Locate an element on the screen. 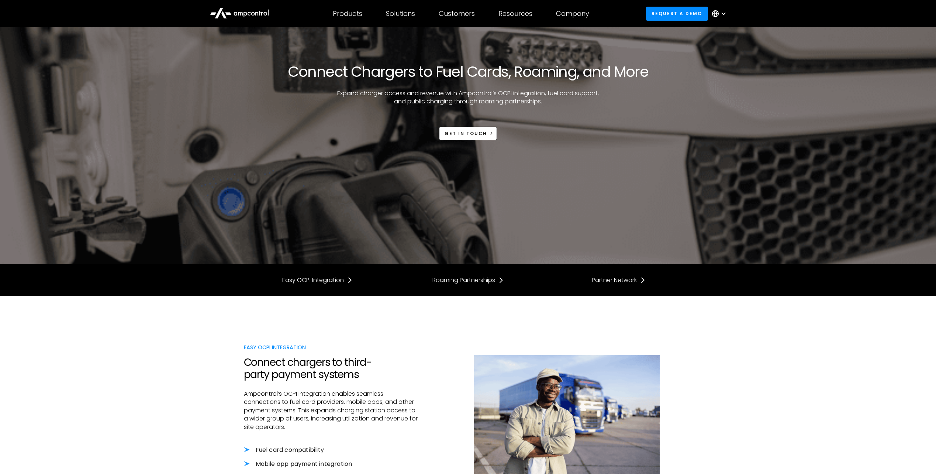 The image size is (936, 474). h1: Connect Chargers to Fuel Cards, Roaming, and More is located at coordinates (468, 72).